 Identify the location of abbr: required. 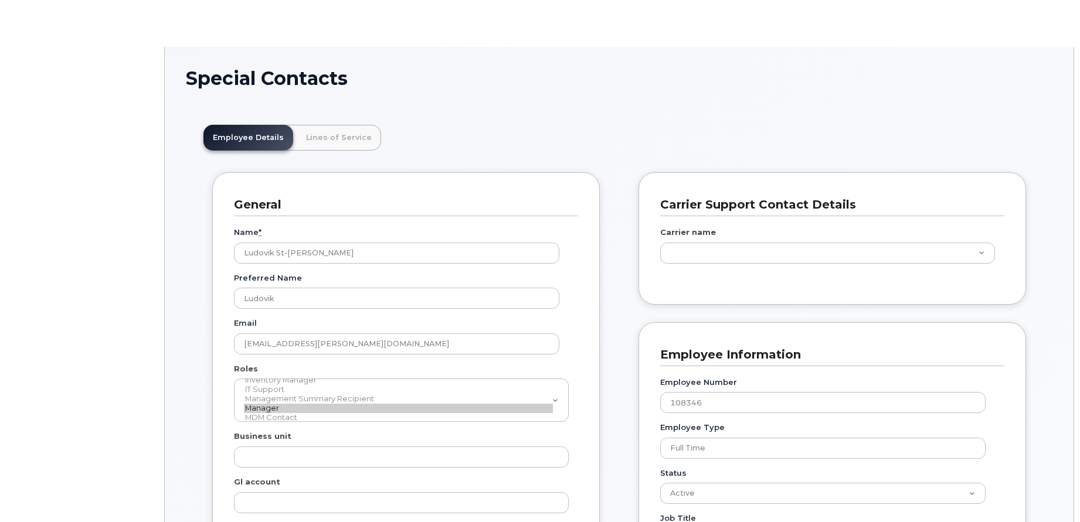
(260, 232).